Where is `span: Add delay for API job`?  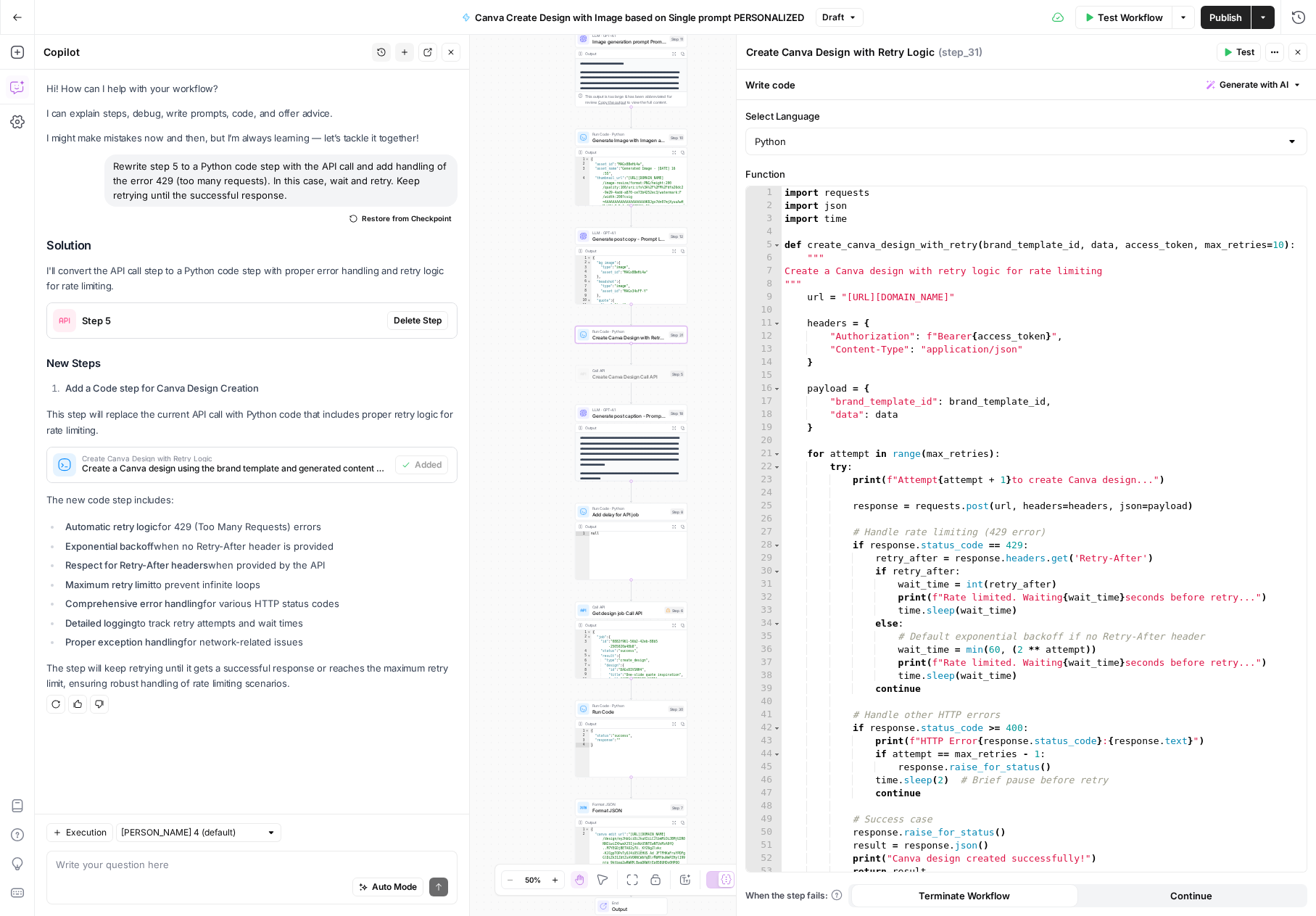 span: Add delay for API job is located at coordinates (630, 514).